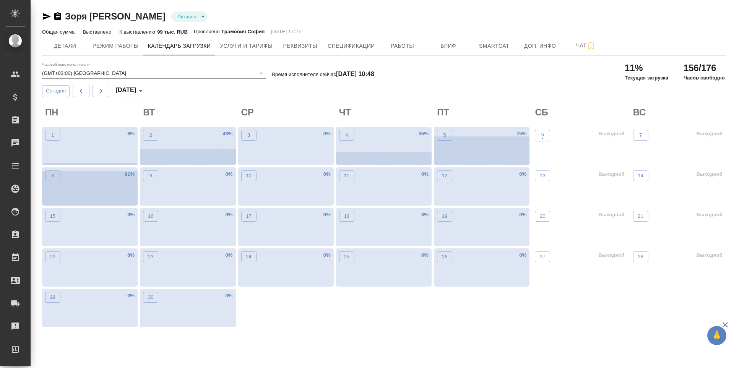 This screenshot has width=734, height=368. Describe the element at coordinates (641, 176) in the screenshot. I see `p: 14` at that location.